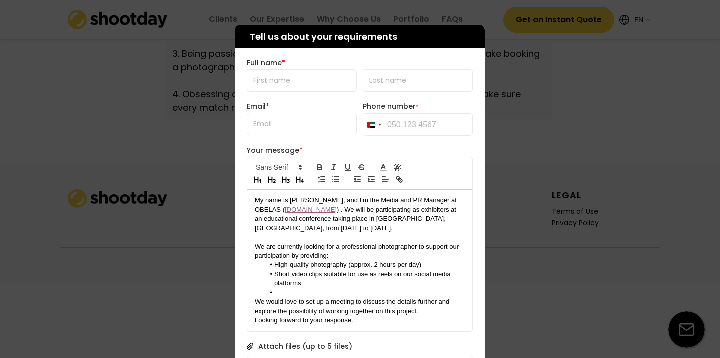 The width and height of the screenshot is (720, 358). Describe the element at coordinates (360, 63) in the screenshot. I see `div: Full name` at that location.